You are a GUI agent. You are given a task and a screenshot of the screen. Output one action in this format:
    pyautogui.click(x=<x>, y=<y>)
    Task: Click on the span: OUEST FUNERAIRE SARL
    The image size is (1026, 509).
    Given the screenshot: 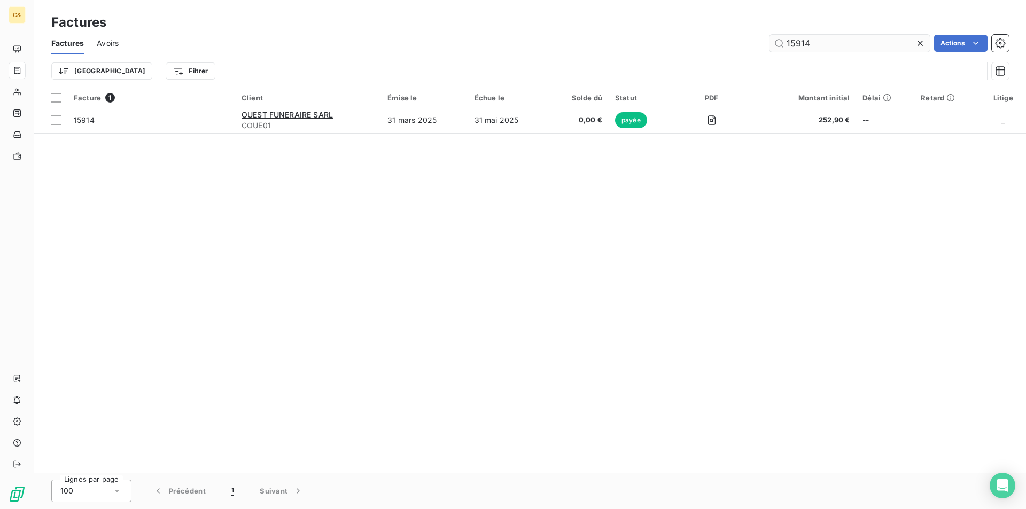 What is the action you would take?
    pyautogui.click(x=287, y=114)
    